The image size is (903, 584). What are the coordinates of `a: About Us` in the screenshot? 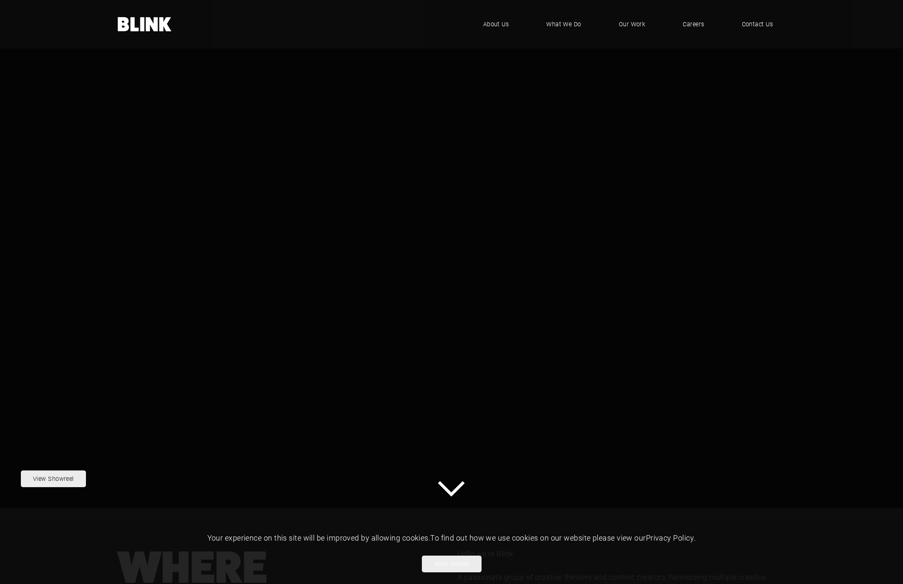 It's located at (496, 24).